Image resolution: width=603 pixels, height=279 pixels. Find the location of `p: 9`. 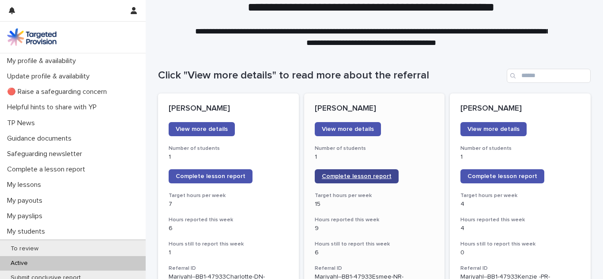

p: 9 is located at coordinates (374, 229).